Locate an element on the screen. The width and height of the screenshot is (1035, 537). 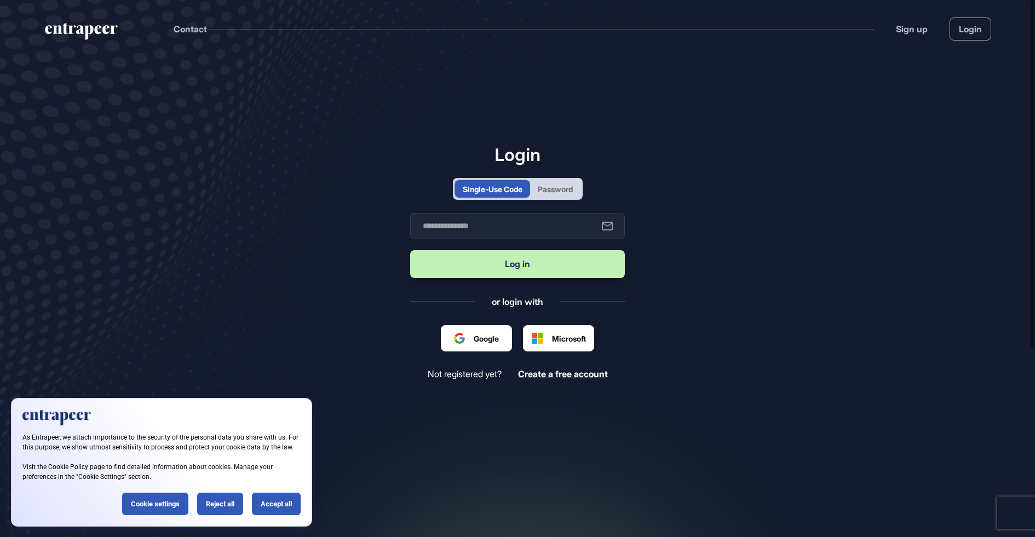
button: Contact is located at coordinates (190, 29).